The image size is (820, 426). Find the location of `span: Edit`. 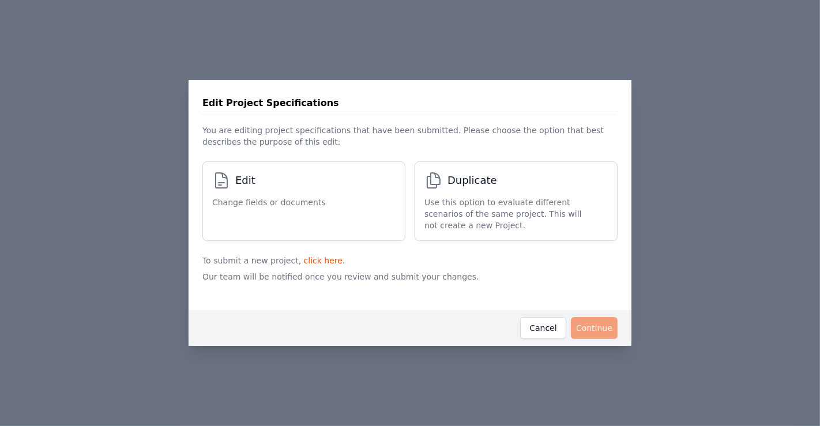

span: Edit is located at coordinates (245, 181).